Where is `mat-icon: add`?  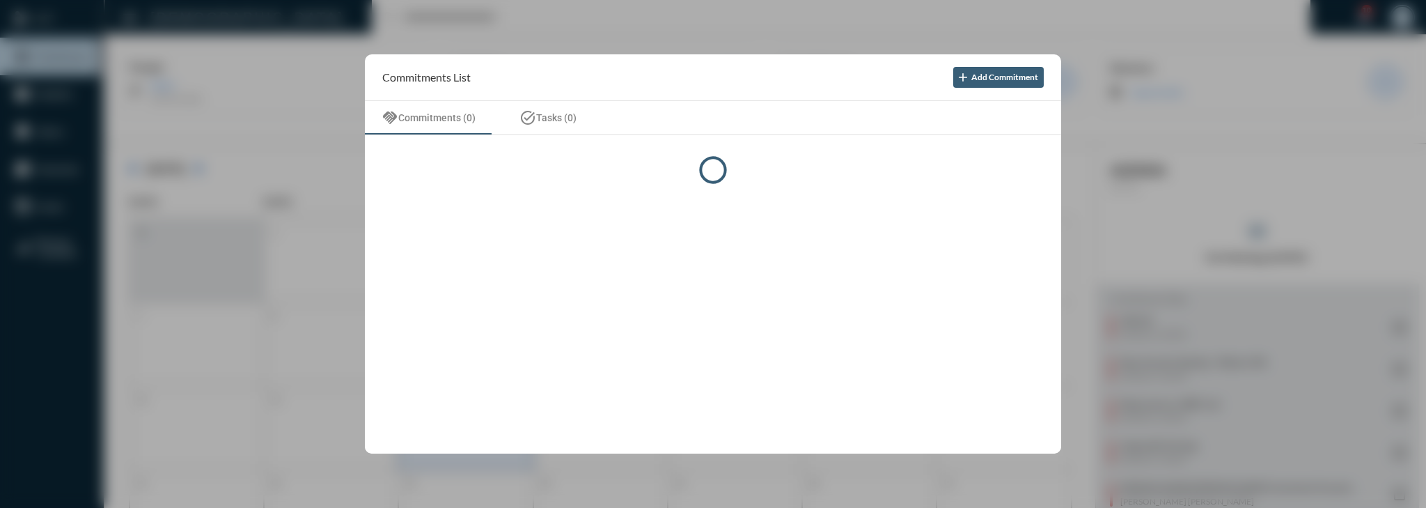
mat-icon: add is located at coordinates (963, 77).